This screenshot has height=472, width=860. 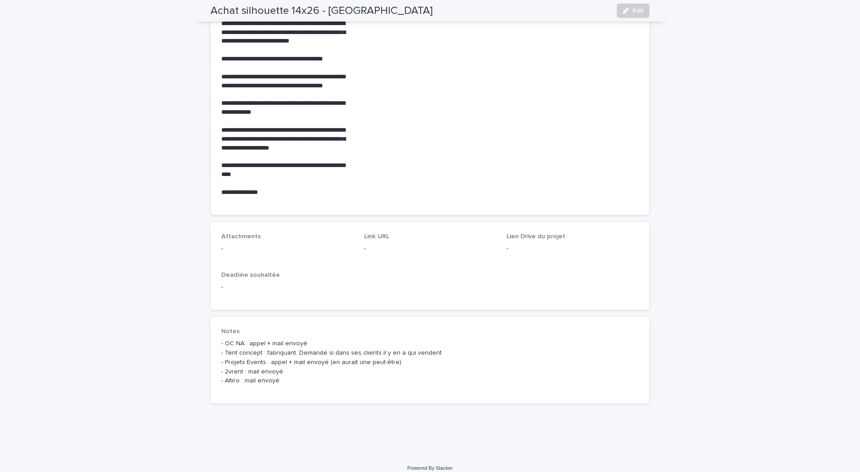 What do you see at coordinates (230, 332) in the screenshot?
I see `span: Notes` at bounding box center [230, 332].